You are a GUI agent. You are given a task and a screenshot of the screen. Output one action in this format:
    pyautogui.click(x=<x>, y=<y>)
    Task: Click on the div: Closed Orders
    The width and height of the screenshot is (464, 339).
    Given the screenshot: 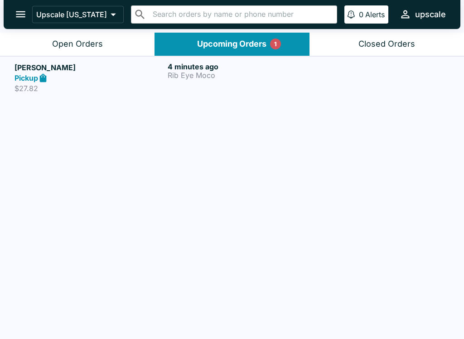 What is the action you would take?
    pyautogui.click(x=386, y=44)
    